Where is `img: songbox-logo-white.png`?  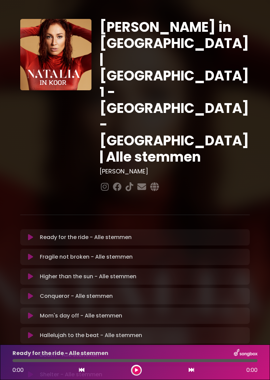 img: songbox-logo-white.png is located at coordinates (246, 353).